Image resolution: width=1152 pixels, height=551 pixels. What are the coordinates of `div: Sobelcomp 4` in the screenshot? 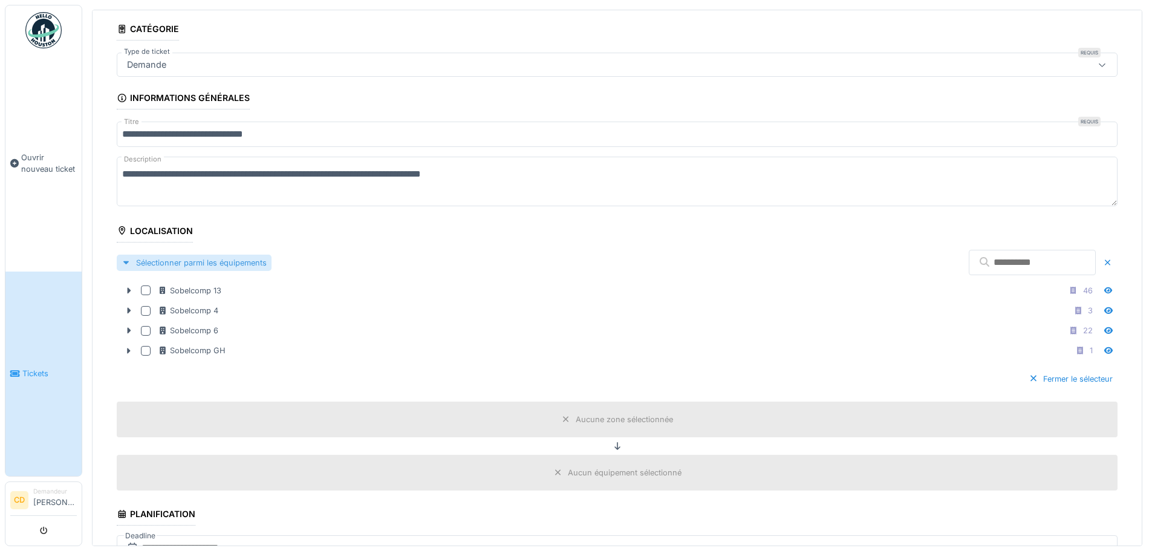 It's located at (188, 310).